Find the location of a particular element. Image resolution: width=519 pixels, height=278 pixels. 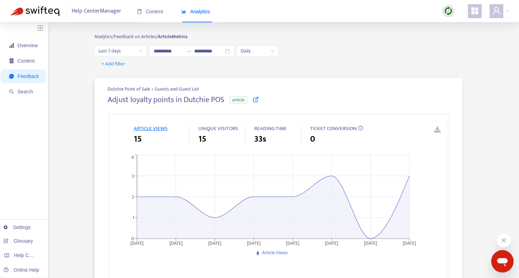

a: Online Help is located at coordinates (21, 269).